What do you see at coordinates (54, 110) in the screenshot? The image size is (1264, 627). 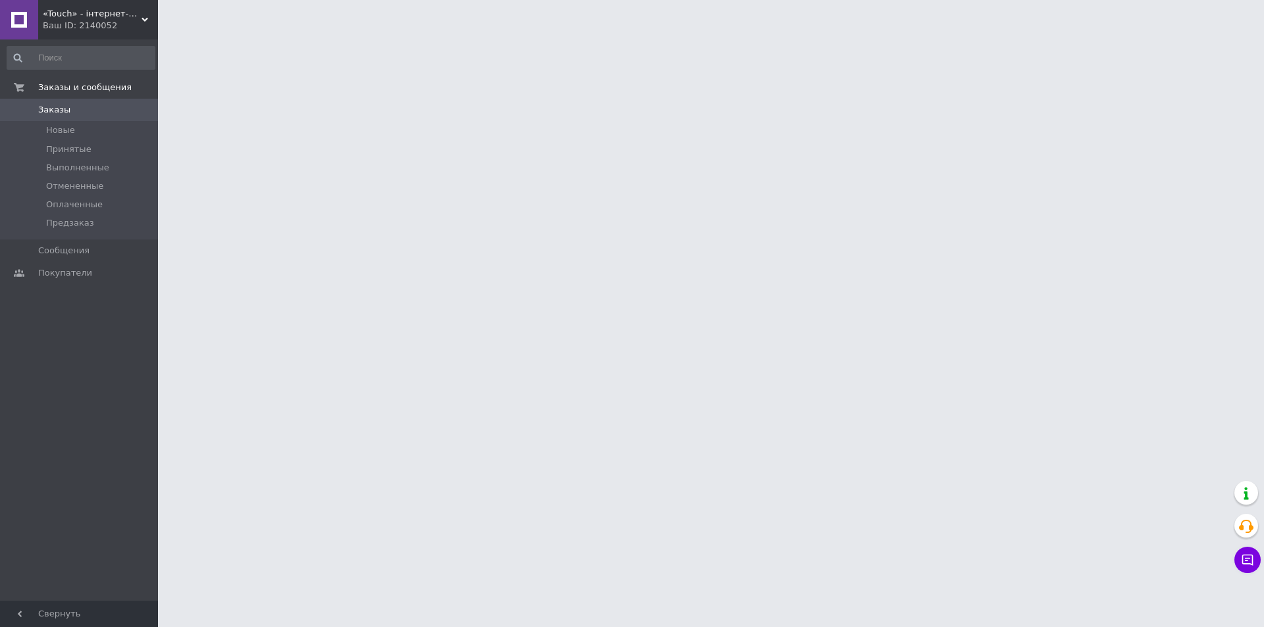 I see `span: Заказы` at bounding box center [54, 110].